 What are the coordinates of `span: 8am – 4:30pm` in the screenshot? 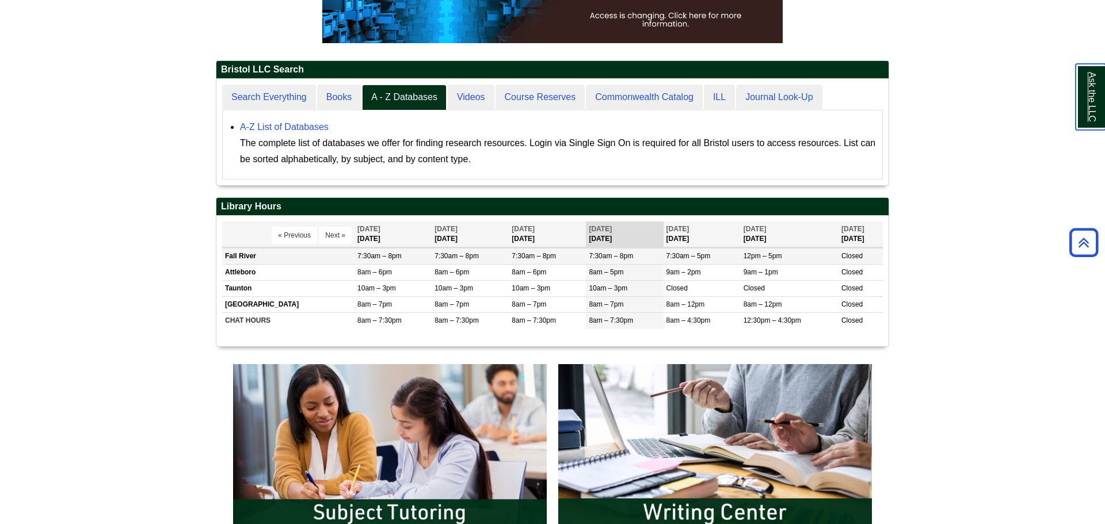 It's located at (688, 321).